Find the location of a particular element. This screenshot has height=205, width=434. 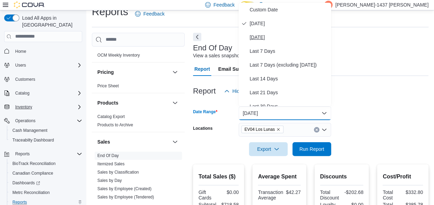

span: Products to Archive is located at coordinates (115, 125).